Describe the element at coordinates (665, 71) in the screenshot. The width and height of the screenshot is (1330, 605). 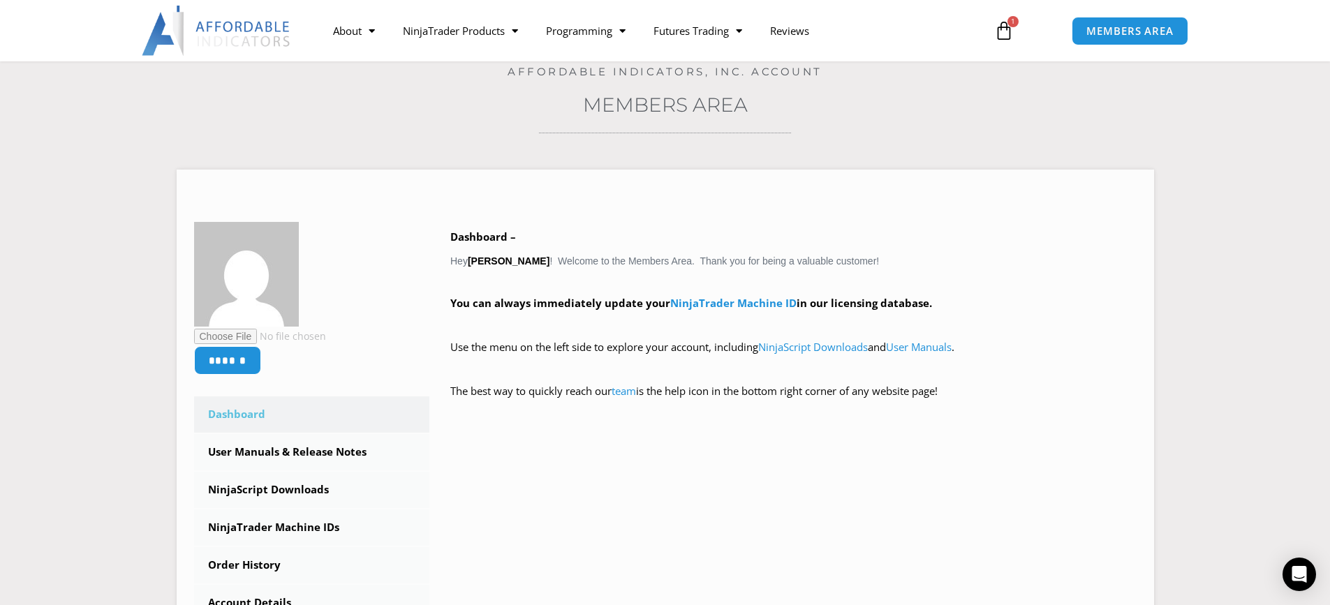
I see `a: Affordable Indicators, Inc. Account` at that location.